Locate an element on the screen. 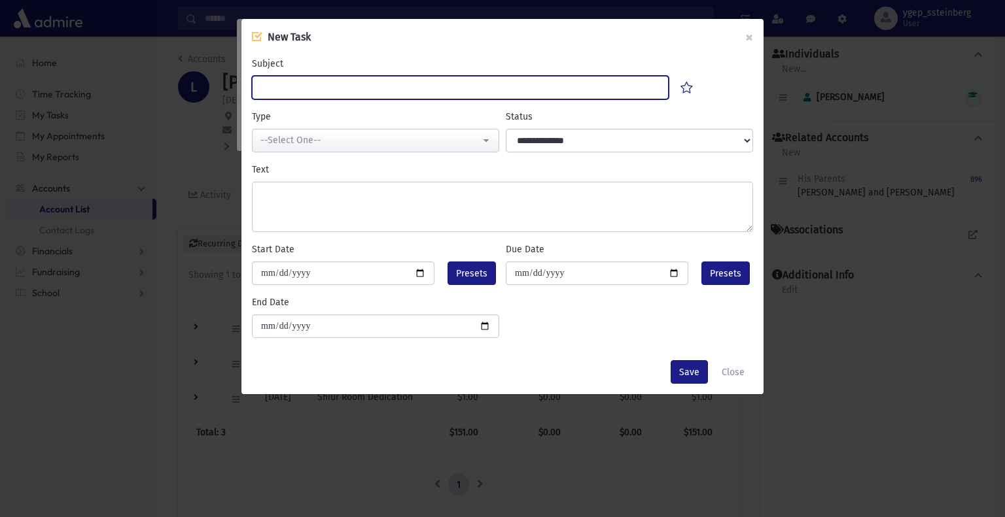 Image resolution: width=1005 pixels, height=517 pixels. label: End Date is located at coordinates (270, 302).